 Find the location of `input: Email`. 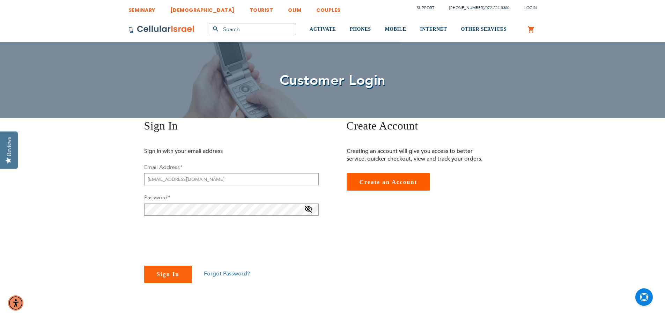

input: Email is located at coordinates (231, 179).